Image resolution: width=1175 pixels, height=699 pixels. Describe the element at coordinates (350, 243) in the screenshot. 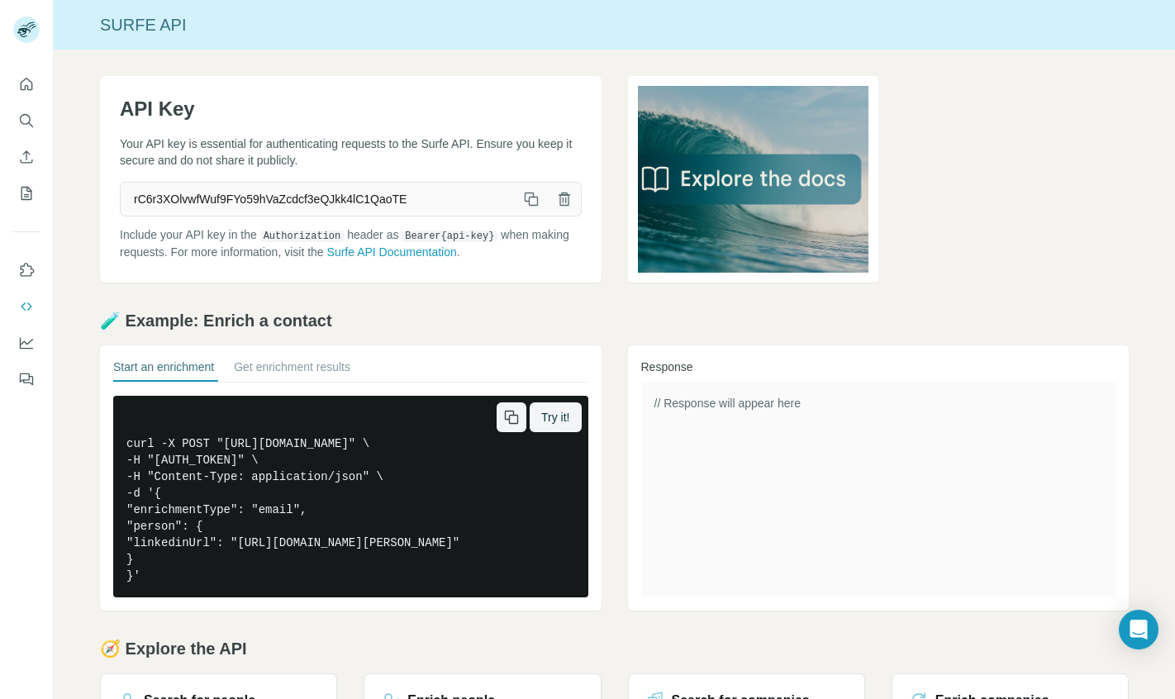

I see `p: Include your API key in the header as when making requests. For more information, visit the .` at that location.